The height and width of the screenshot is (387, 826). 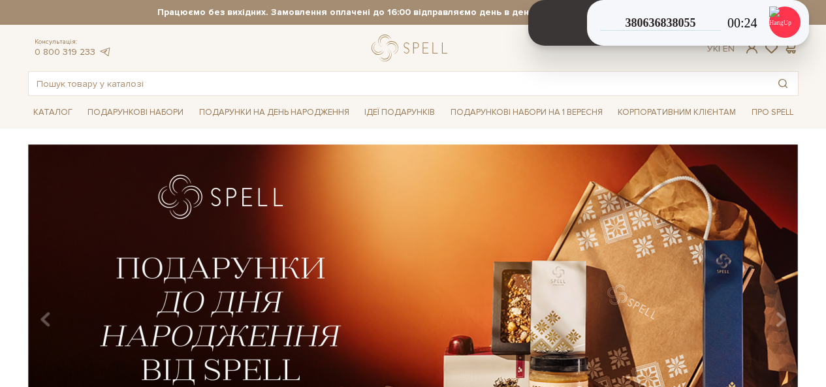 What do you see at coordinates (721, 49) in the screenshot?
I see `div: Ук` at bounding box center [721, 49].